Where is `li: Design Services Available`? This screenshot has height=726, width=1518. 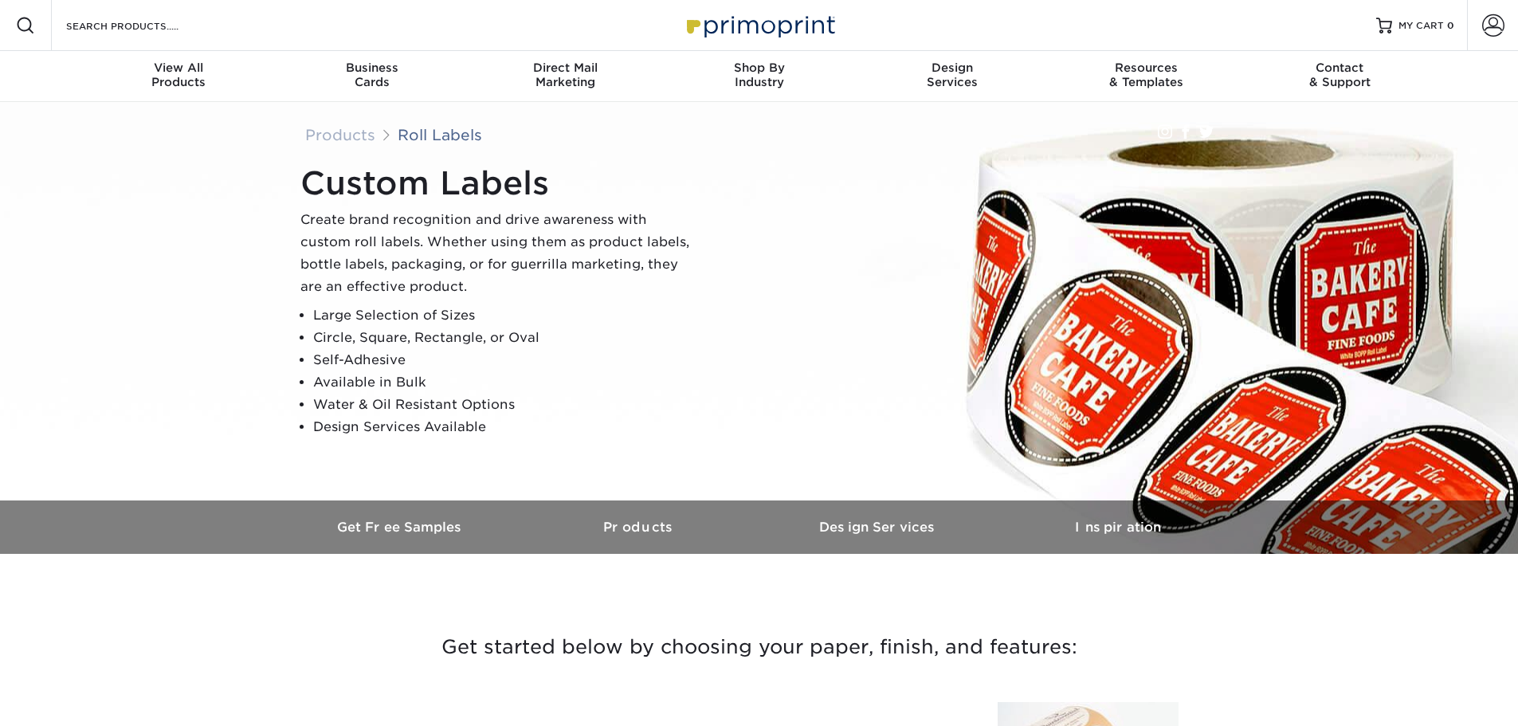 li: Design Services Available is located at coordinates (506, 427).